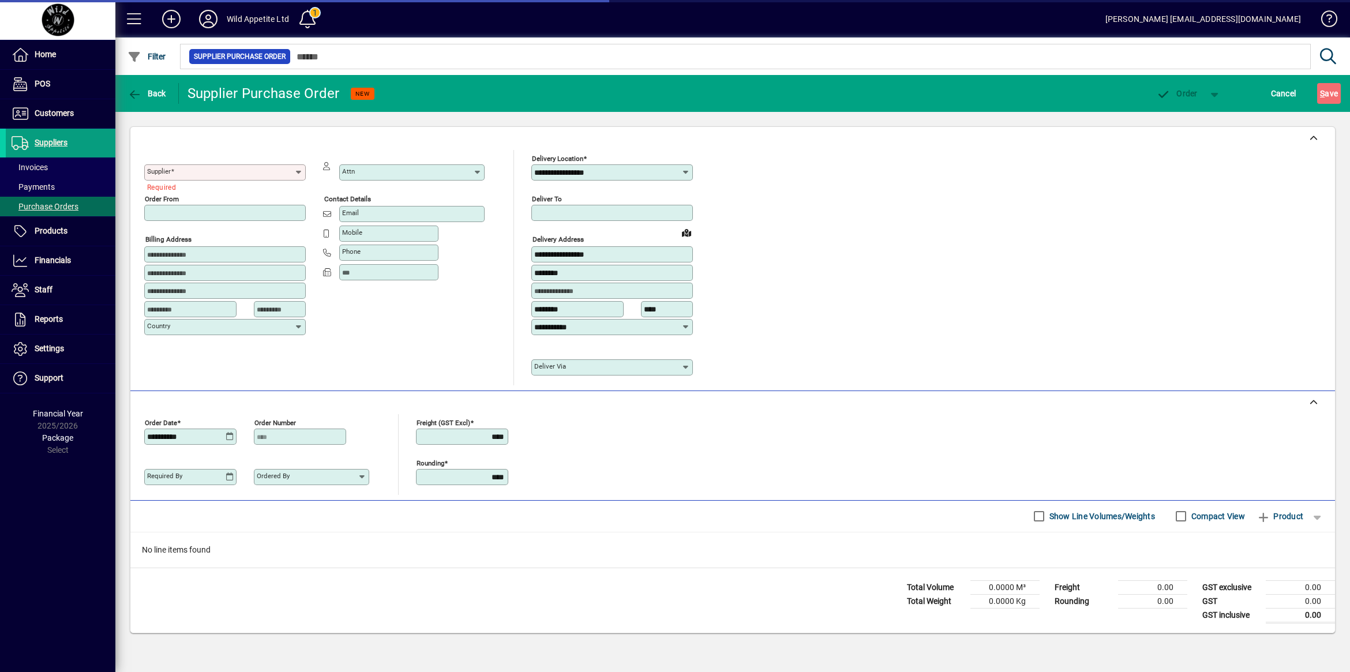 The image size is (1350, 672). Describe the element at coordinates (48, 319) in the screenshot. I see `span: Reports` at that location.